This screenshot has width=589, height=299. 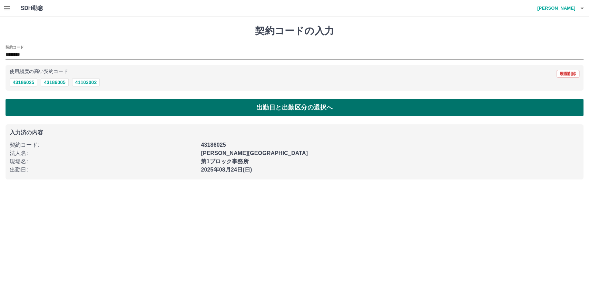 I want to click on button: 履歴削除, so click(x=568, y=74).